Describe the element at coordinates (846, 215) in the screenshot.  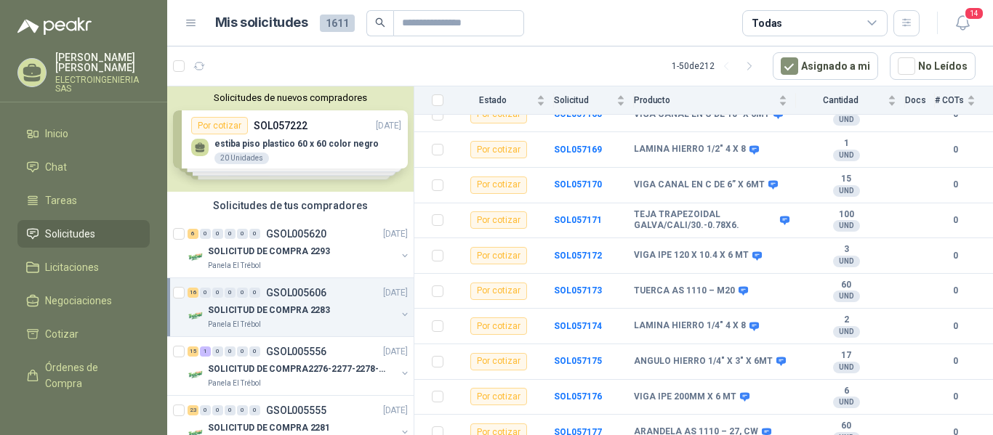
I see `b: 100` at that location.